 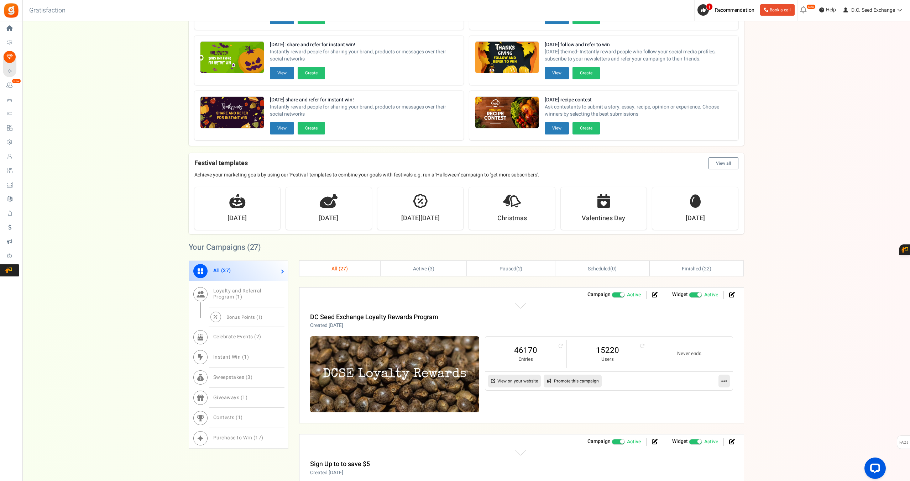 I want to click on h3: Gratisfaction, so click(x=47, y=11).